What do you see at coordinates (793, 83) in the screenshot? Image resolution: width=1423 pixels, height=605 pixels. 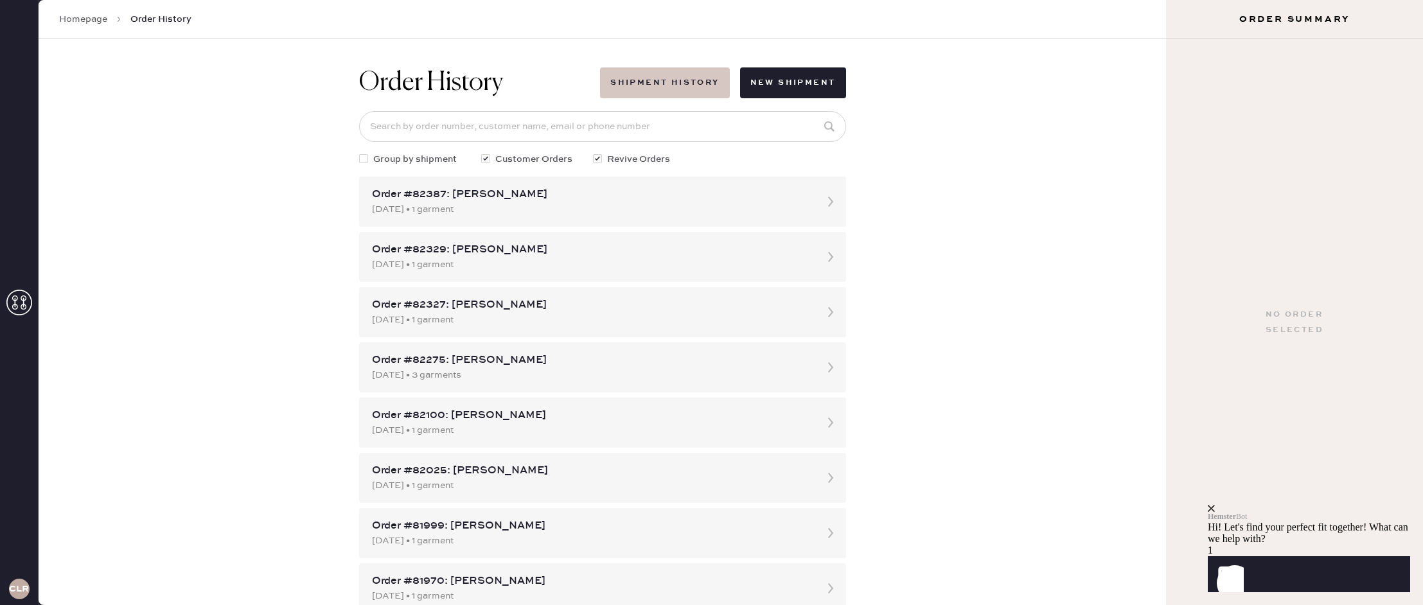 I see `button: New Shipment` at bounding box center [793, 83].